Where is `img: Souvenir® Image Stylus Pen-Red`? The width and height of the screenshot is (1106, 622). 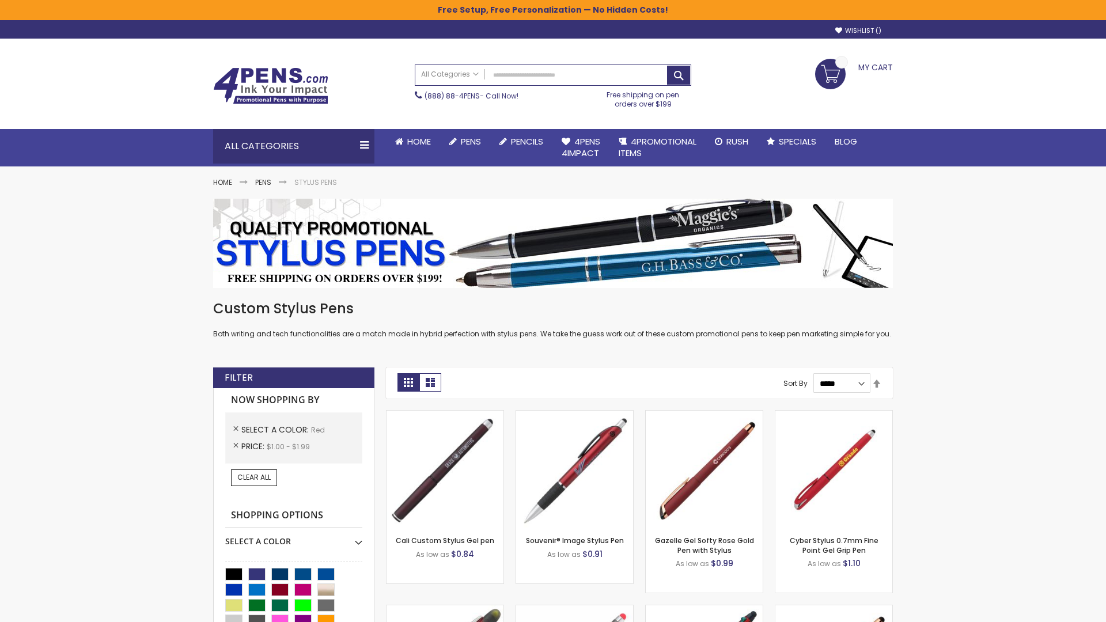 img: Souvenir® Image Stylus Pen-Red is located at coordinates (574, 469).